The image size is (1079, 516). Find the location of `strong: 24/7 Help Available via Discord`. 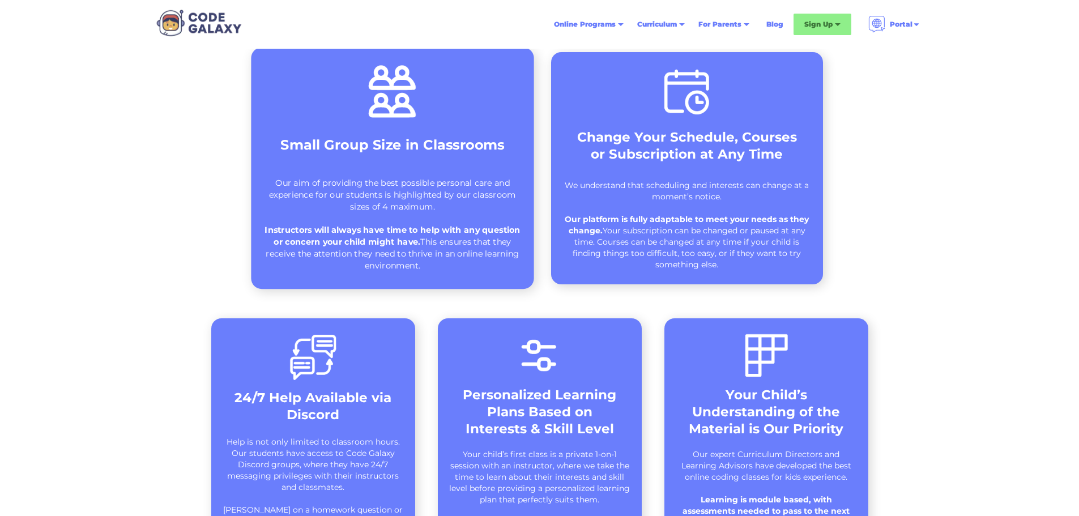

strong: 24/7 Help Available via Discord is located at coordinates (313, 406).